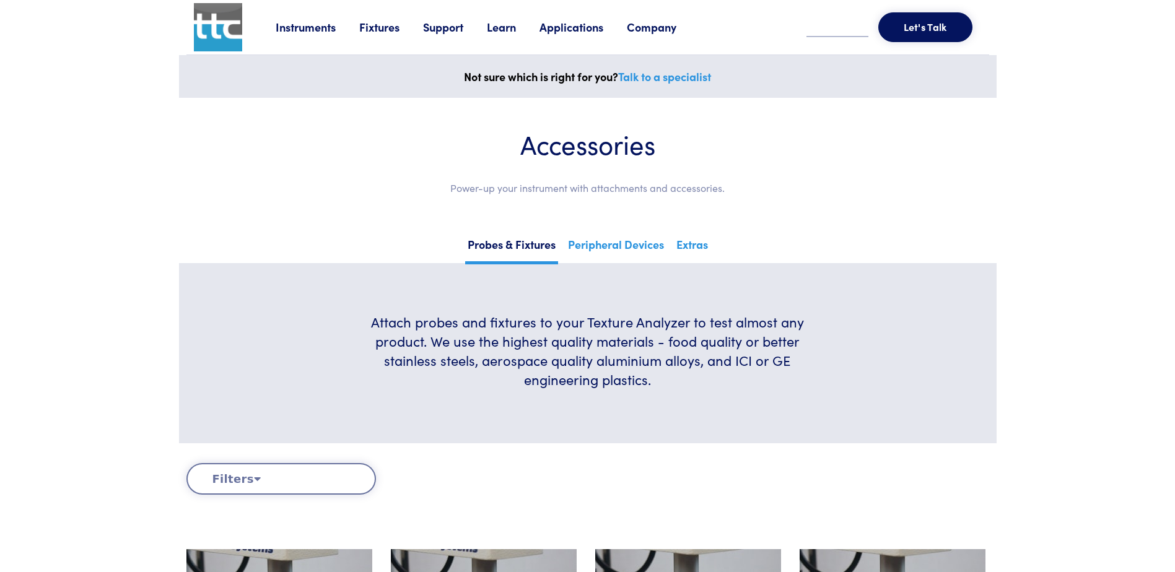 The image size is (1175, 572). What do you see at coordinates (692, 248) in the screenshot?
I see `a: Extras` at bounding box center [692, 248].